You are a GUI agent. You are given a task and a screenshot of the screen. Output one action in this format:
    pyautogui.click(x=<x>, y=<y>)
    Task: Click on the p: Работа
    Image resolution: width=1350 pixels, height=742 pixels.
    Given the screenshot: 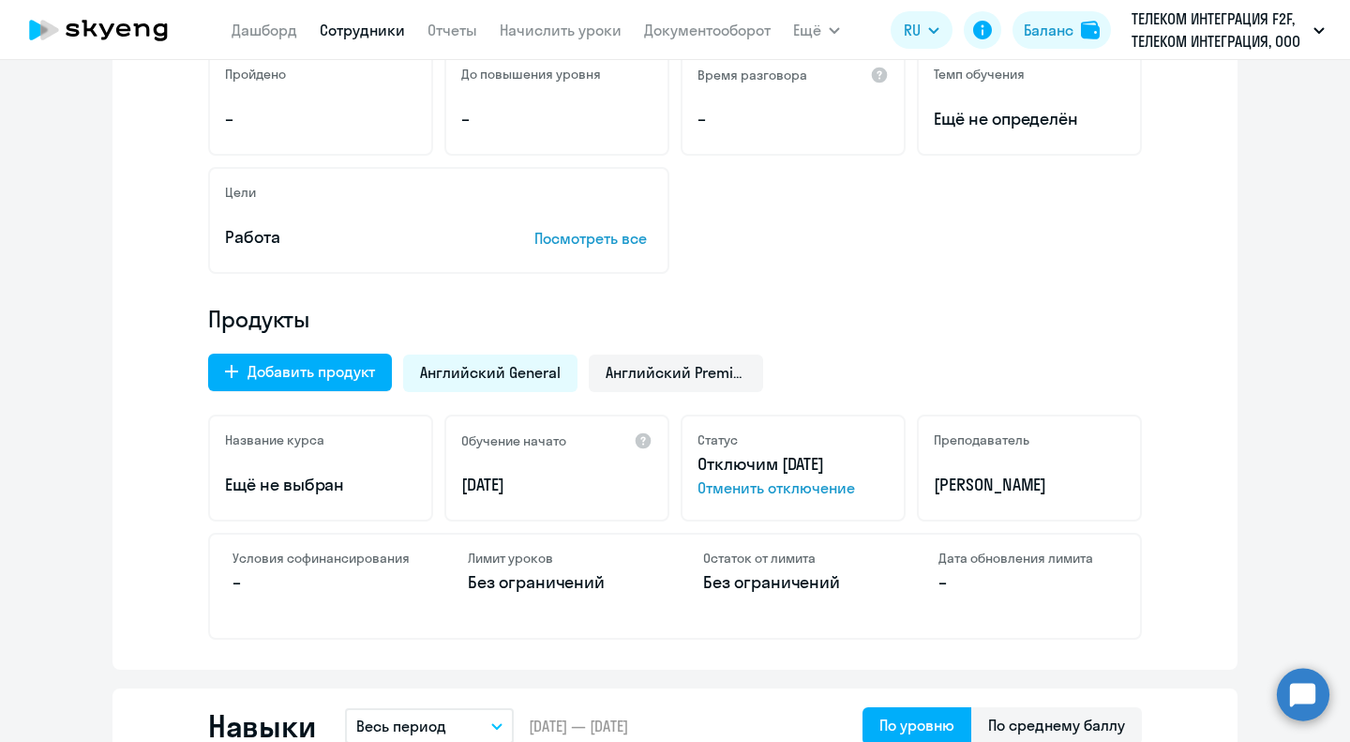 What is the action you would take?
    pyautogui.click(x=351, y=237)
    